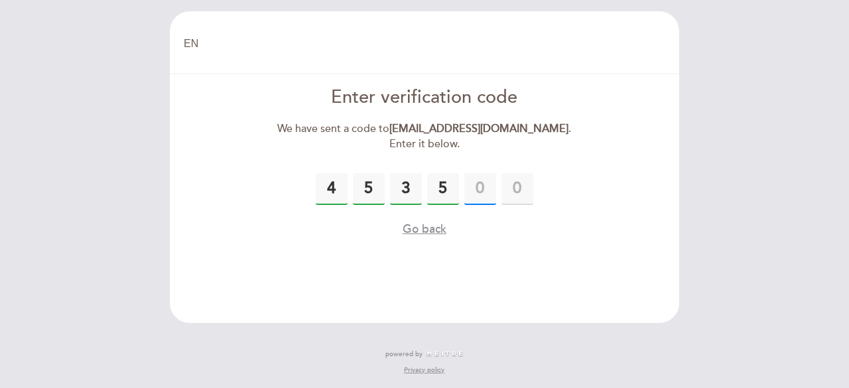  What do you see at coordinates (444, 354) in the screenshot?
I see `img: MEITRE` at bounding box center [444, 354].